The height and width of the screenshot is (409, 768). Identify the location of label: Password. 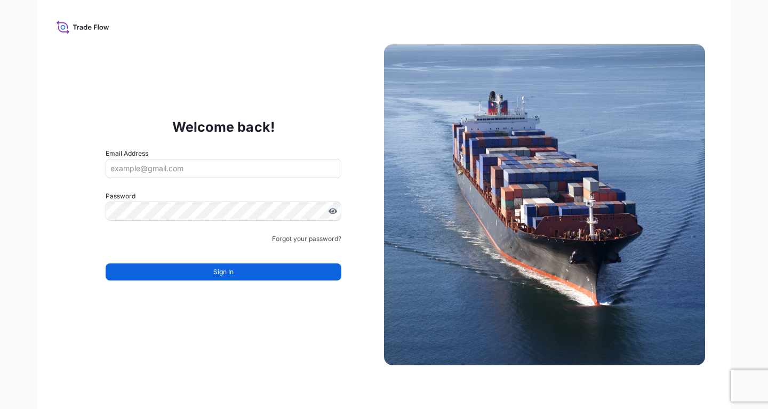
(224, 196).